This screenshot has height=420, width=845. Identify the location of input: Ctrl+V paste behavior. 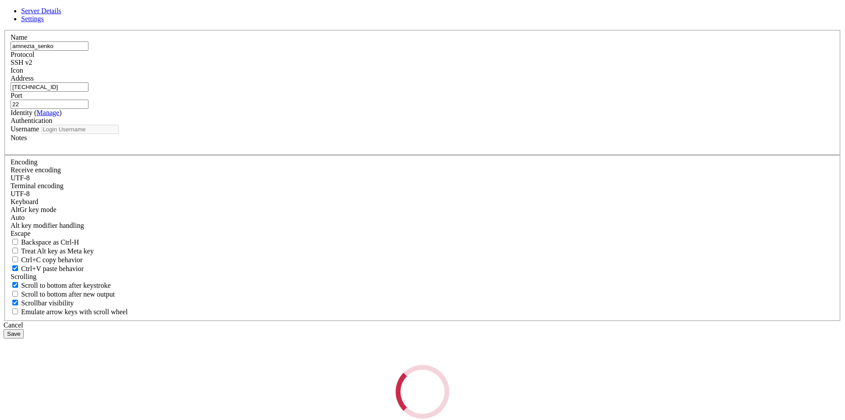
(15, 268).